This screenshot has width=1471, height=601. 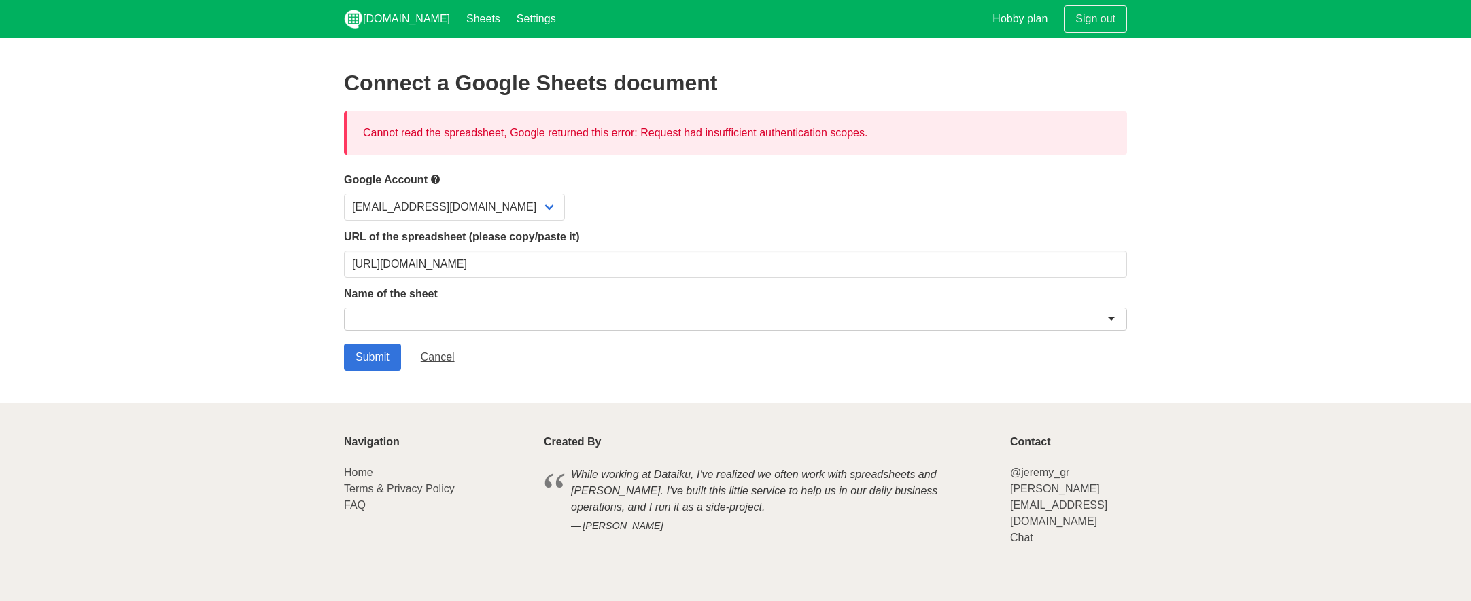 I want to click on p: Navigation, so click(x=436, y=442).